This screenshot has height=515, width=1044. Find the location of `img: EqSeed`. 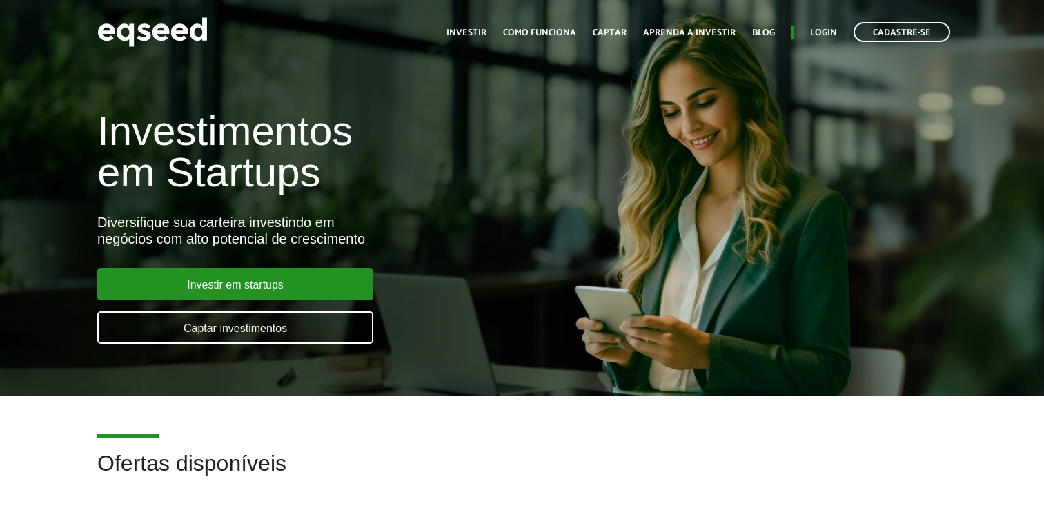

img: EqSeed is located at coordinates (153, 32).